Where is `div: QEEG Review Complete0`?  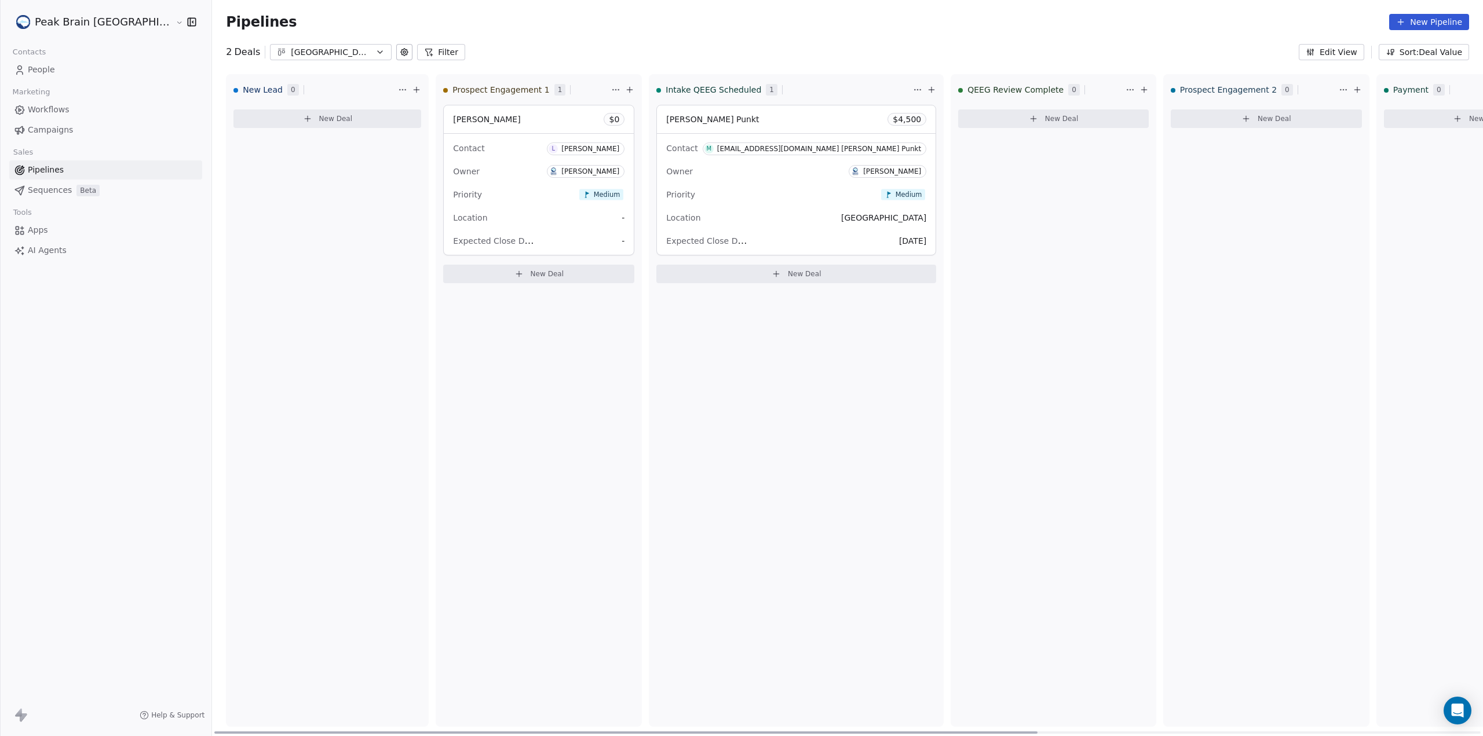 div: QEEG Review Complete0 is located at coordinates (1040, 90).